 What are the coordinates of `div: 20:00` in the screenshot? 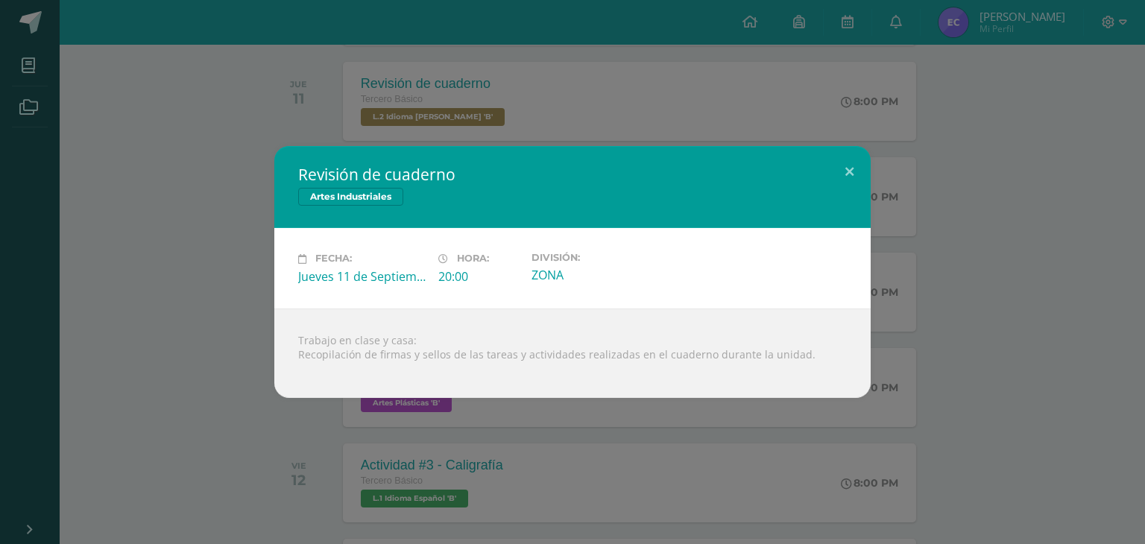 It's located at (479, 277).